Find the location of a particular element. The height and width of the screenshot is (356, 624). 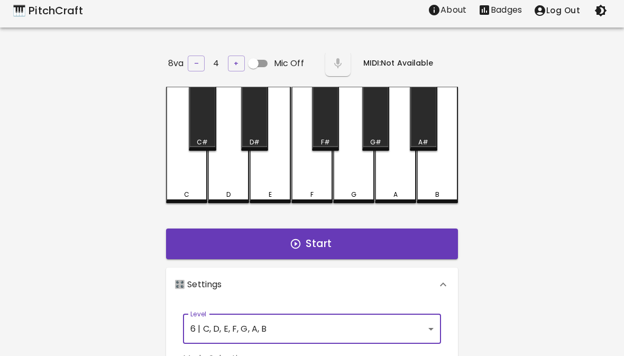

h6: 8va is located at coordinates (176, 64).